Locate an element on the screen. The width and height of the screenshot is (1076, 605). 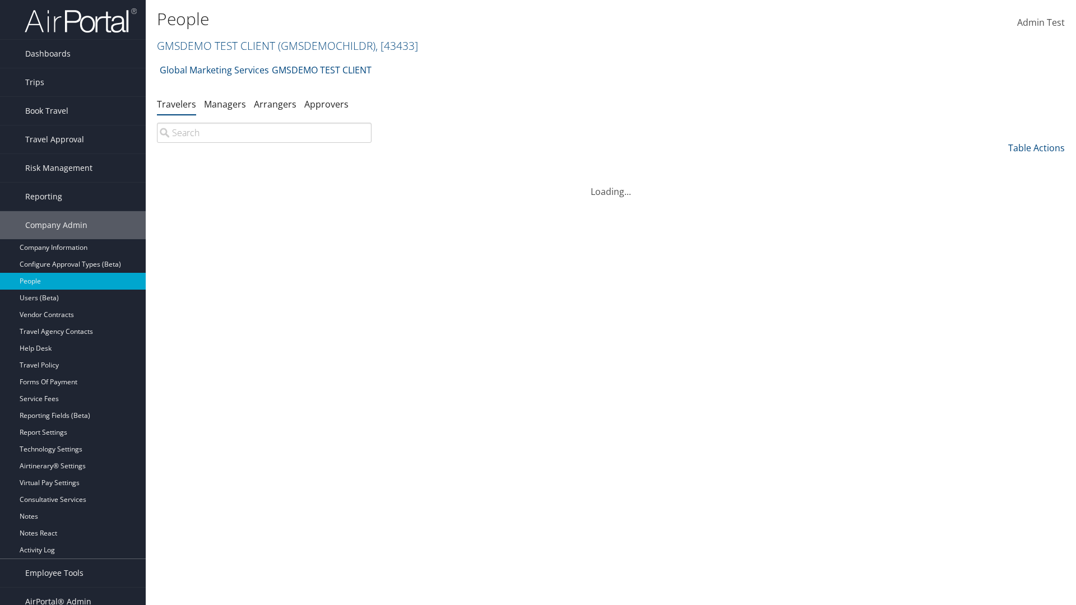
input: Search is located at coordinates (264, 133).